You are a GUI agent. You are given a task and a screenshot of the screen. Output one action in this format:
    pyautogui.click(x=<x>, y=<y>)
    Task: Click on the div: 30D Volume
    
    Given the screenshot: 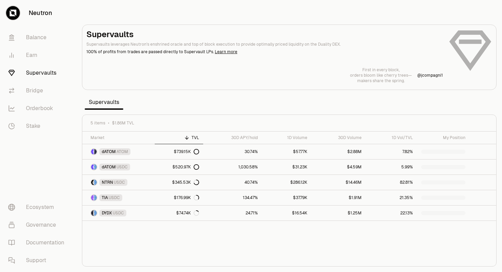 What is the action you would take?
    pyautogui.click(x=338, y=138)
    